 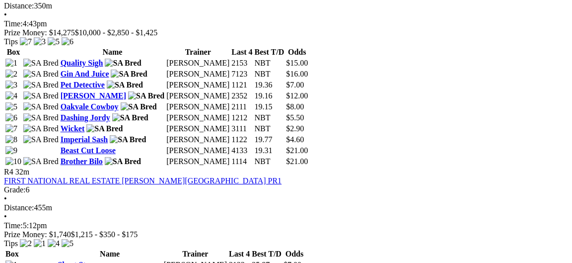 What do you see at coordinates (242, 74) in the screenshot?
I see `td: 7123` at bounding box center [242, 74].